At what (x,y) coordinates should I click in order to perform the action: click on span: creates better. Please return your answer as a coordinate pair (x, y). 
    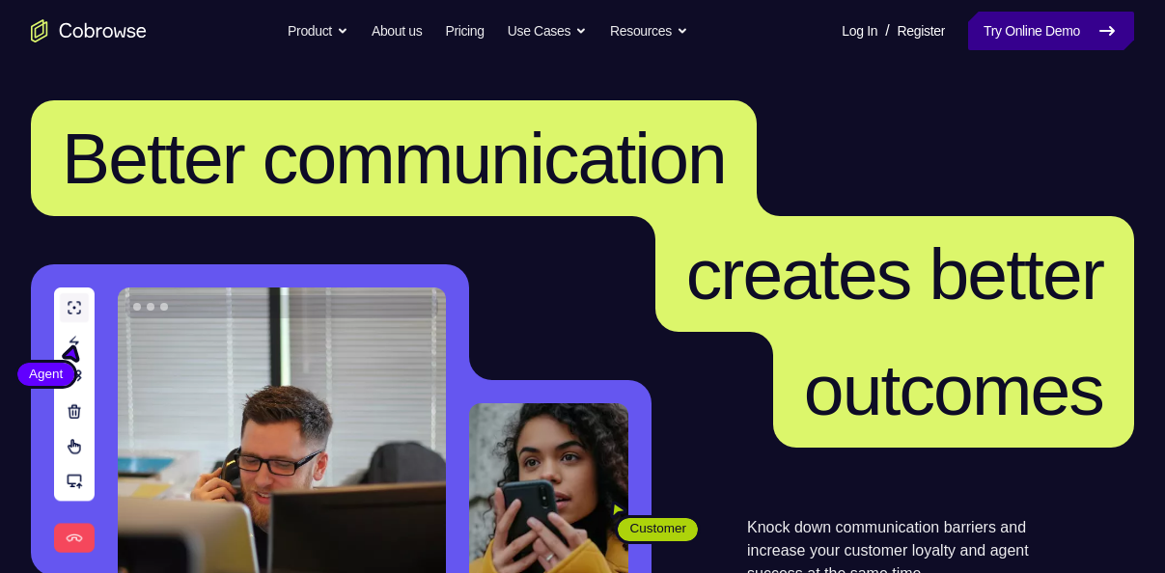
    Looking at the image, I should click on (895, 274).